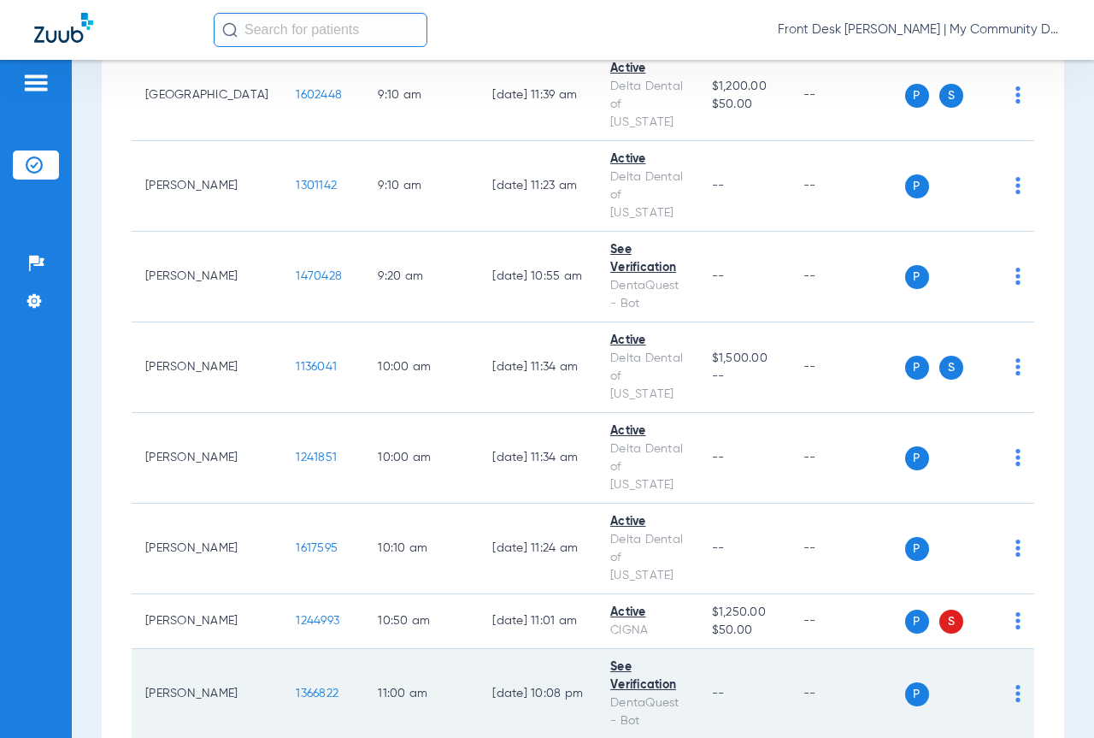 Image resolution: width=1094 pixels, height=738 pixels. I want to click on span: 1602448, so click(319, 95).